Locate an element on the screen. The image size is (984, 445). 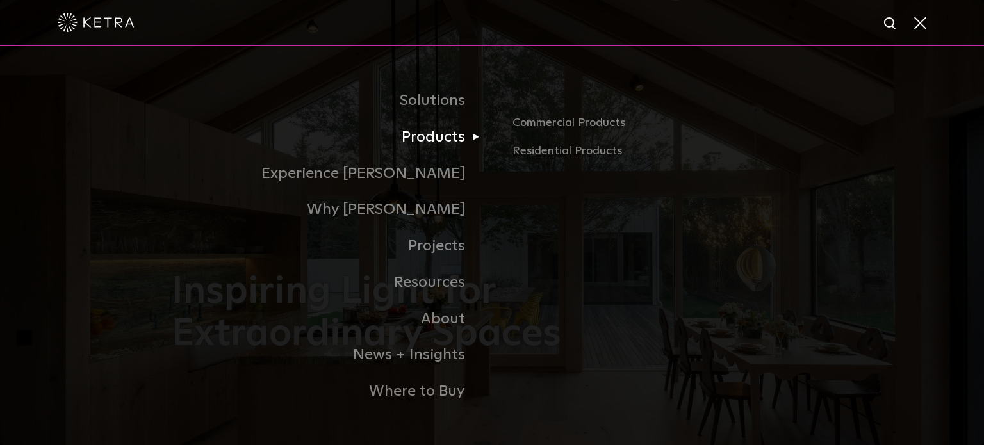
div: Navigation Menu is located at coordinates (492, 246).